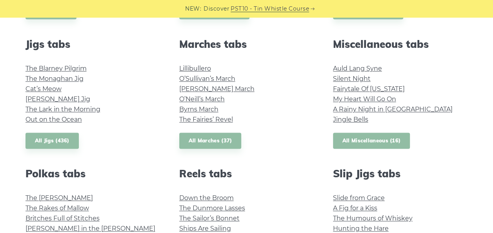 This screenshot has height=233, width=493. I want to click on span: NEW:, so click(193, 9).